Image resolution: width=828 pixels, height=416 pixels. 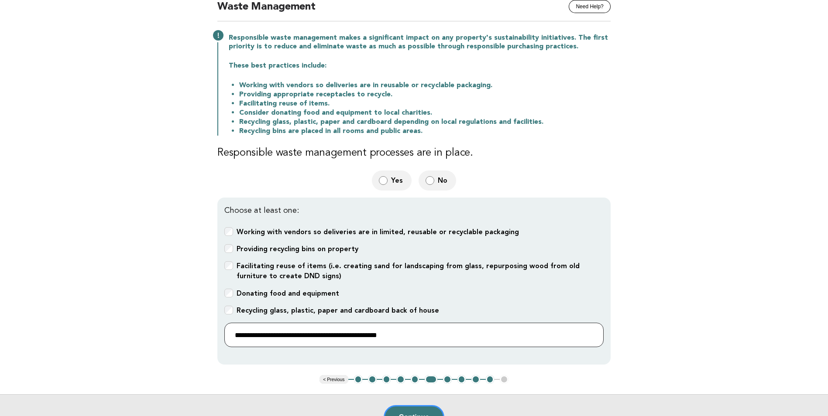 I want to click on b: Recycling glass, plastic, paper and cardboard back of house, so click(x=338, y=310).